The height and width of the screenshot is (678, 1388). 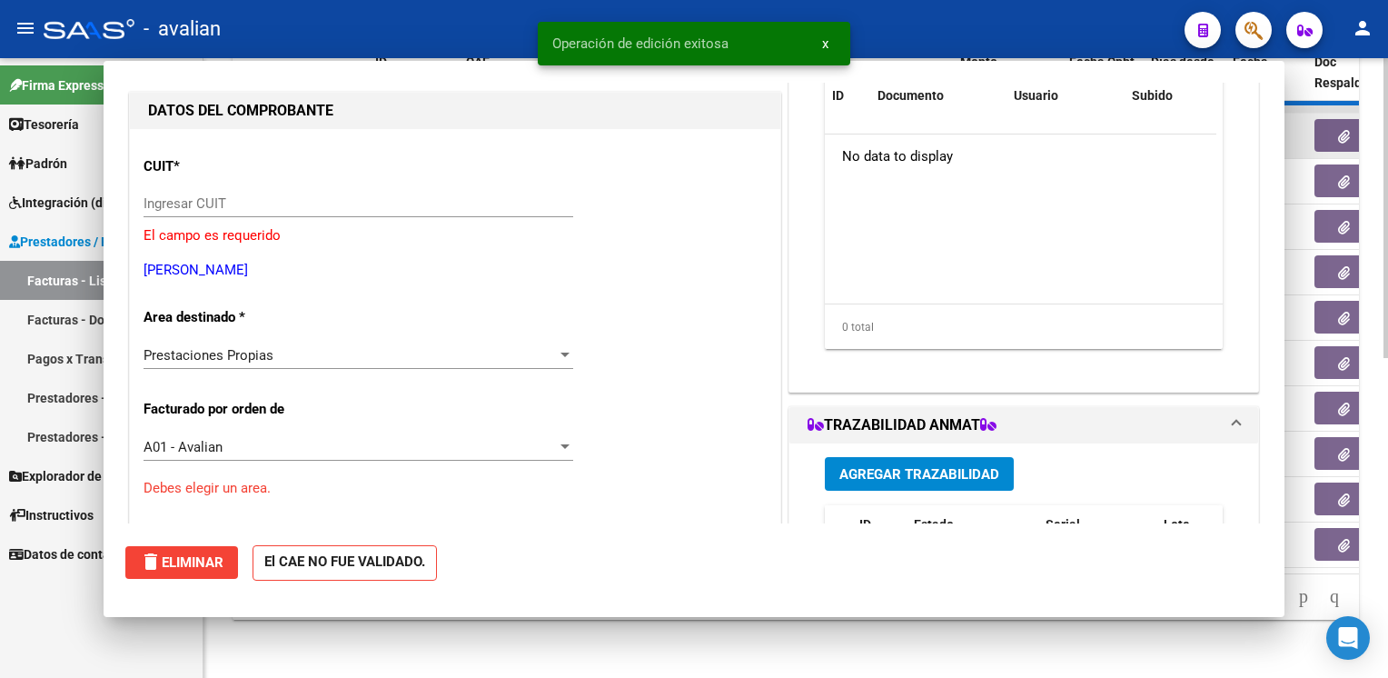 I want to click on span: Operación de edición exitosa, so click(x=640, y=44).